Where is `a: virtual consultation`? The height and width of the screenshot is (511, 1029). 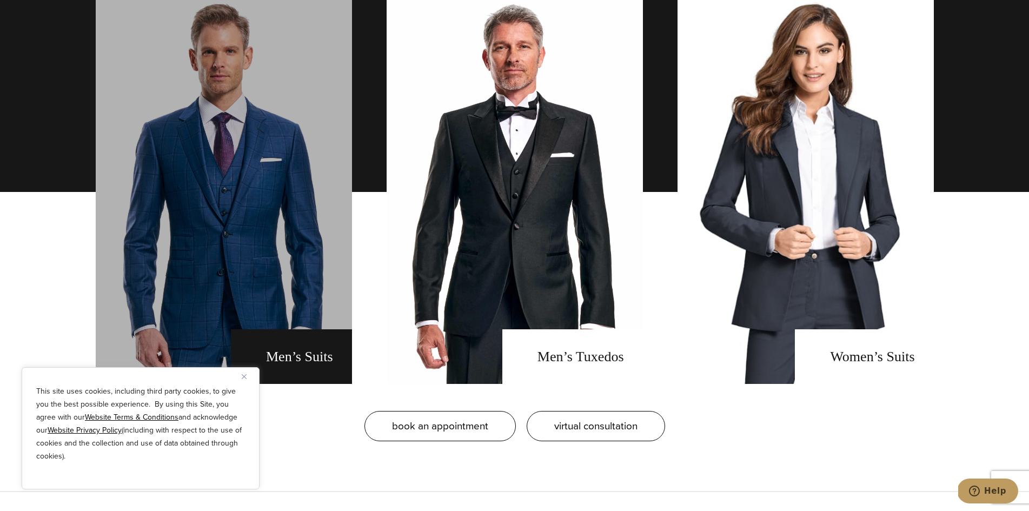 a: virtual consultation is located at coordinates (596, 426).